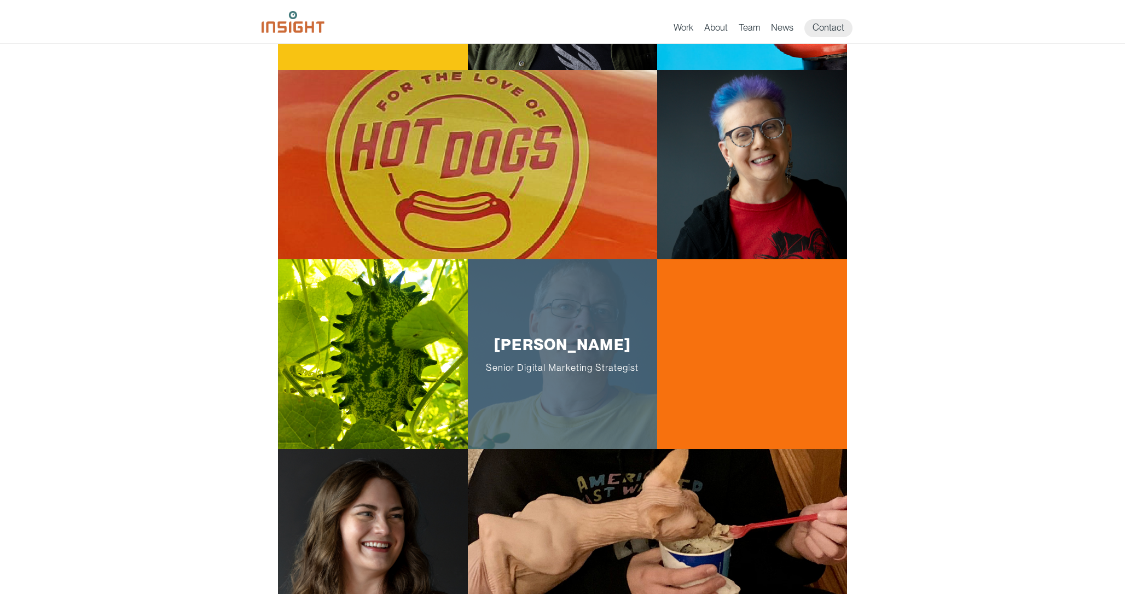 This screenshot has width=1125, height=594. I want to click on a: Team, so click(749, 30).